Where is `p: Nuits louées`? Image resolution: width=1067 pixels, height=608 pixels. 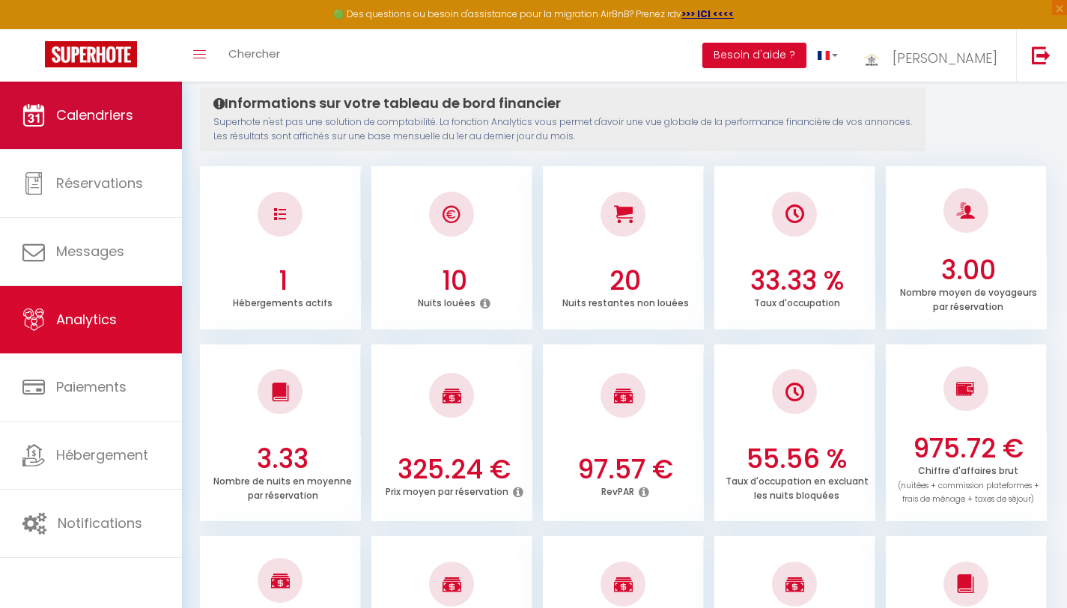 p: Nuits louées is located at coordinates (446, 301).